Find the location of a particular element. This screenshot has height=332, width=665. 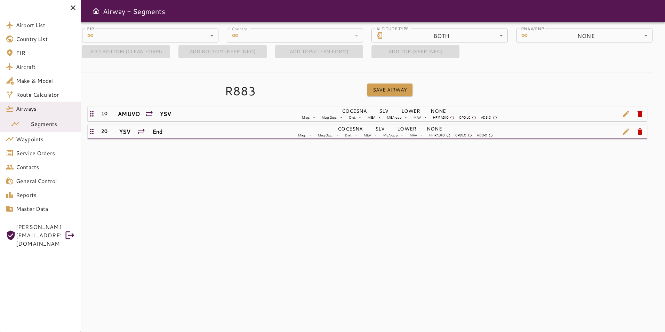

h6: AMUVO is located at coordinates (129, 114).